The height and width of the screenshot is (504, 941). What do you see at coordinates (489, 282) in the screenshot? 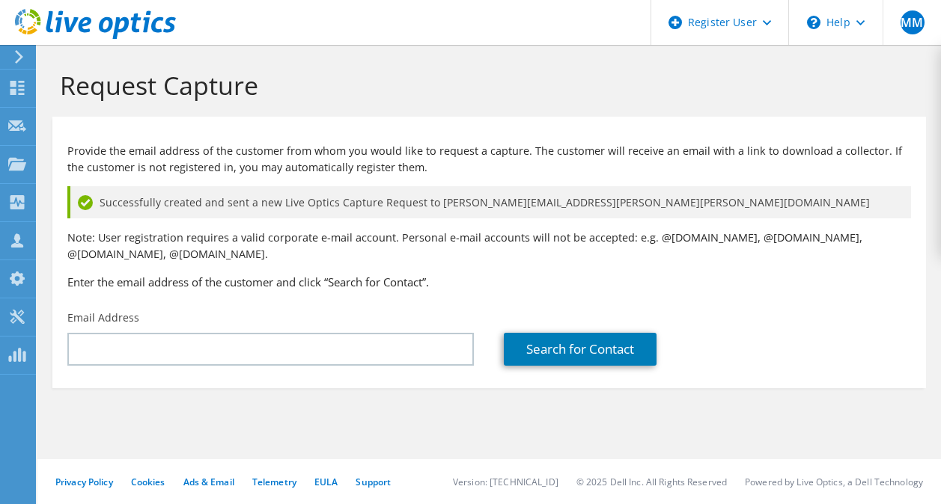
I see `h3: Enter the email address of the customer and click “Search for Contact”.` at bounding box center [489, 282].